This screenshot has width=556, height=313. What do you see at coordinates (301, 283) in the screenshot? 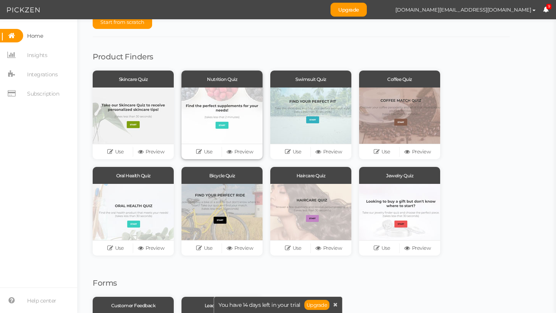
I see `h1: Forms` at bounding box center [301, 283].